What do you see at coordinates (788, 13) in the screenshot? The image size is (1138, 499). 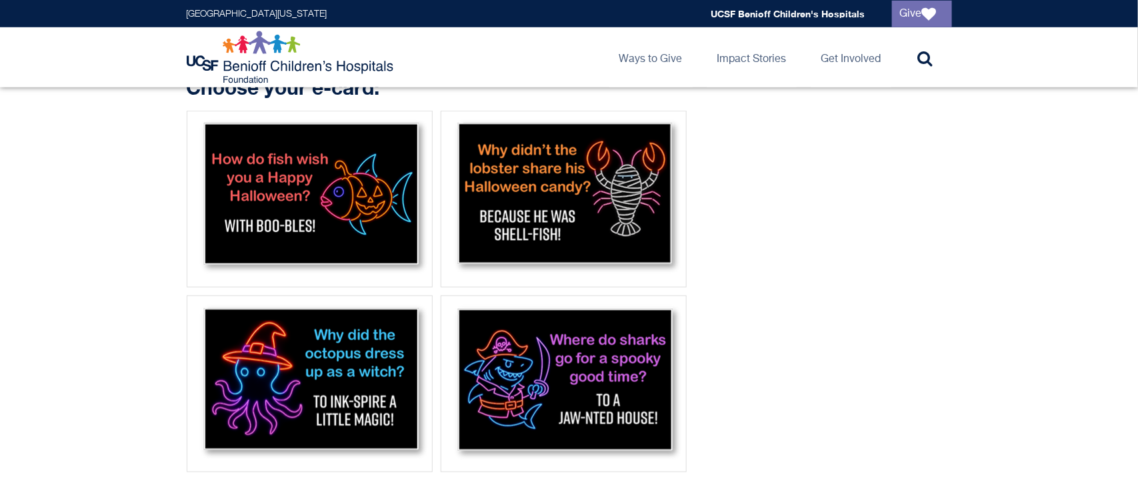 I see `a: UCSF Benioff Children's Hospitals` at bounding box center [788, 13].